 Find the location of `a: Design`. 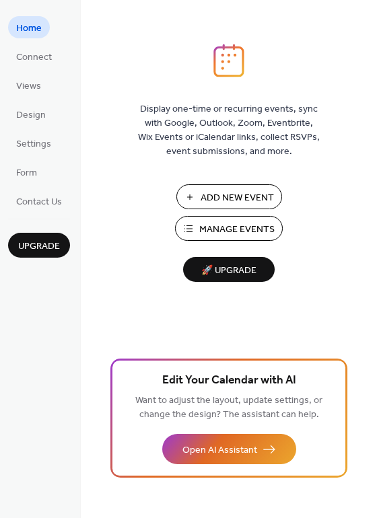

a: Design is located at coordinates (31, 114).